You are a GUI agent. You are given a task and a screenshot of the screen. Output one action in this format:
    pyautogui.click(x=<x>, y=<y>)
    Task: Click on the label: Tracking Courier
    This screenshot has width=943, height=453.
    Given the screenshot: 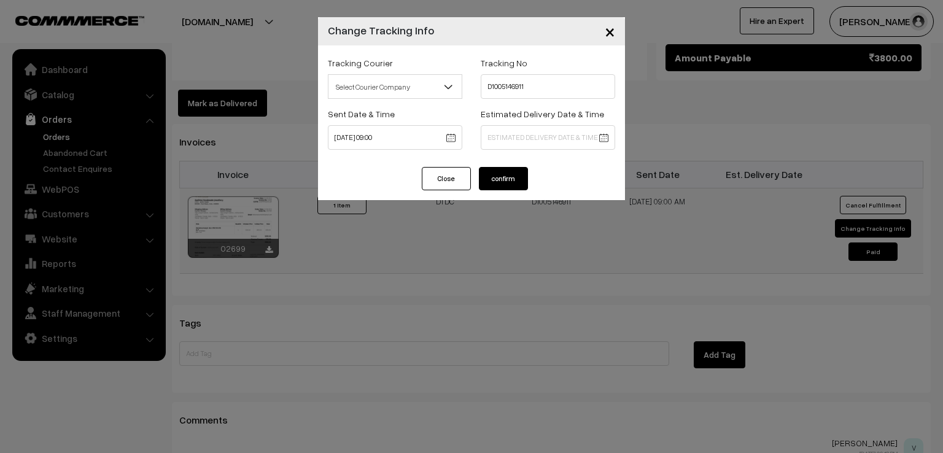 What is the action you would take?
    pyautogui.click(x=361, y=63)
    